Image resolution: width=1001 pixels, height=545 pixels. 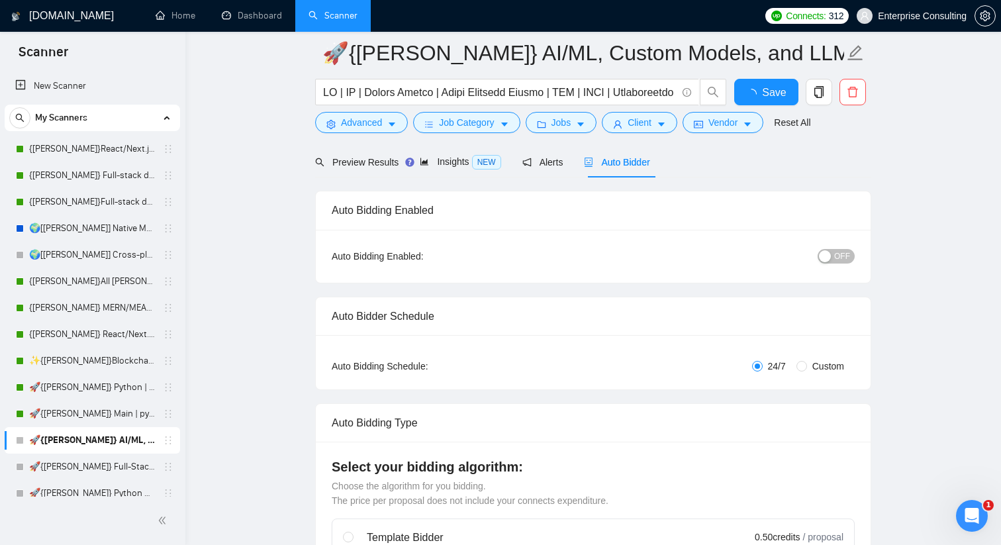 I want to click on button: userClientcaret-down, so click(x=640, y=123).